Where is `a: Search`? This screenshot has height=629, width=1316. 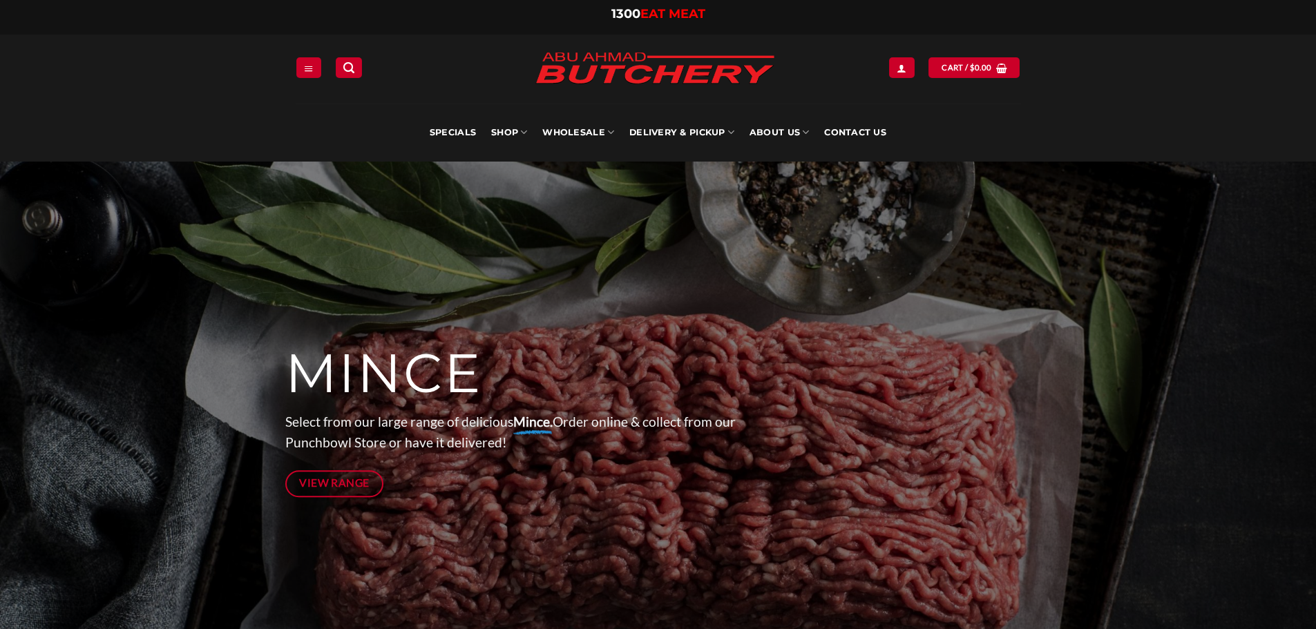 a: Search is located at coordinates (349, 67).